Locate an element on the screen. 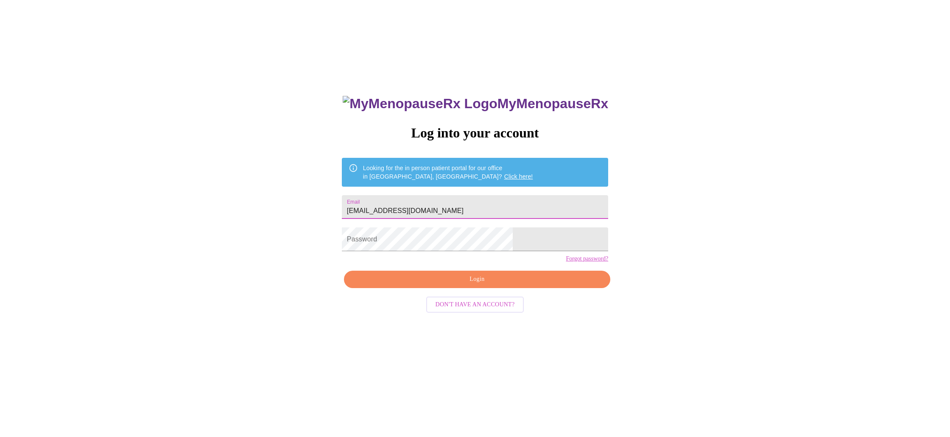 This screenshot has width=950, height=437. span: Don't have an account? is located at coordinates (475, 305).